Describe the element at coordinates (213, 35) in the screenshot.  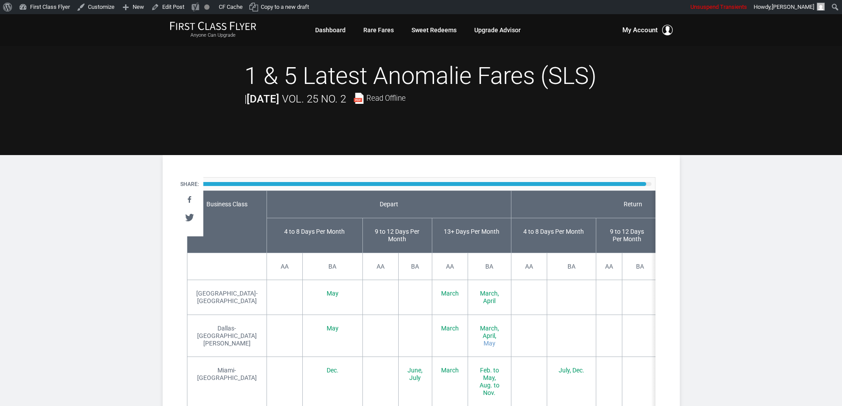
I see `small: Anyone Can Upgrade` at that location.